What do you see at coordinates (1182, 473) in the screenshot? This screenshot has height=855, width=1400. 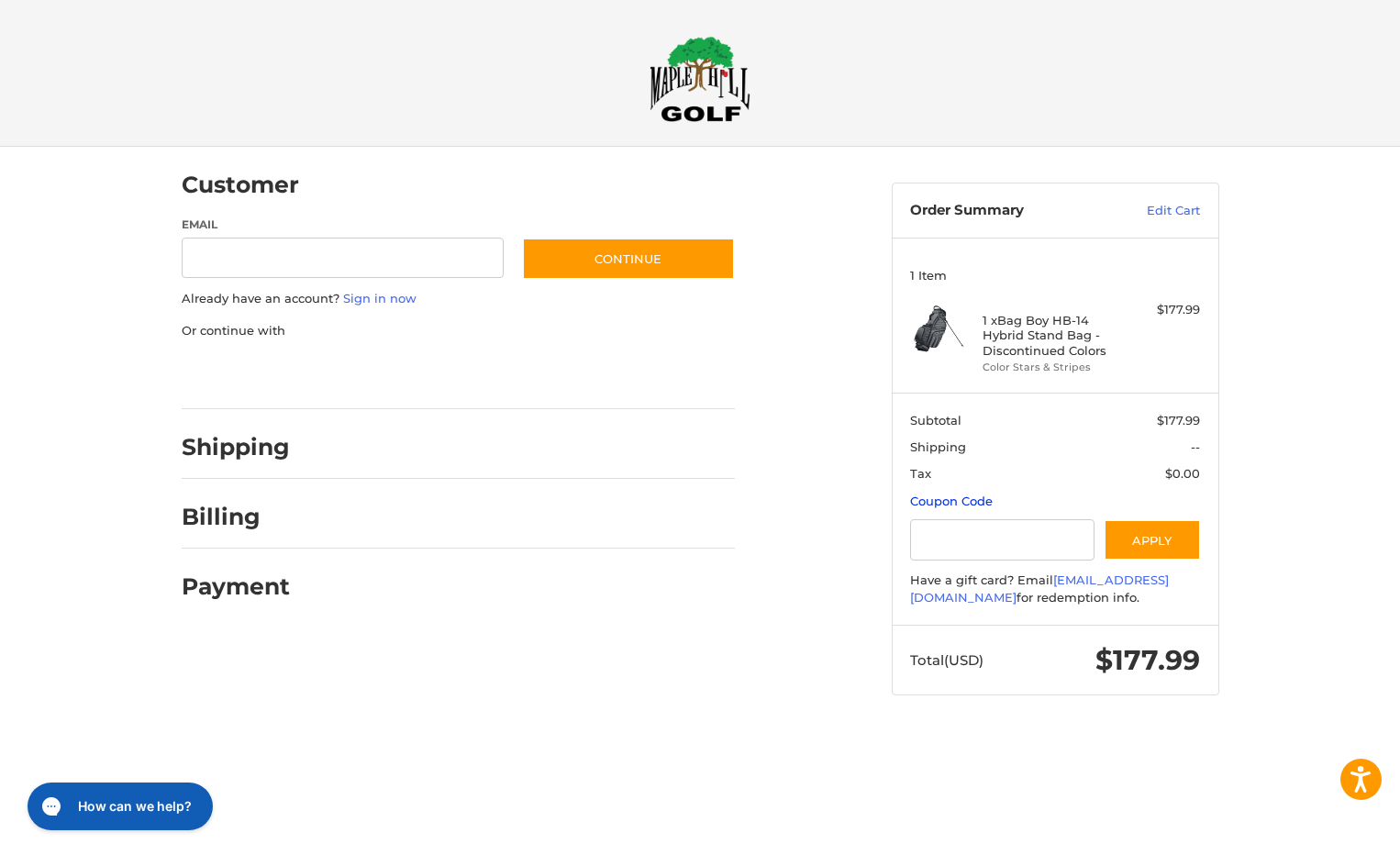 I see `span: $0.00` at bounding box center [1182, 473].